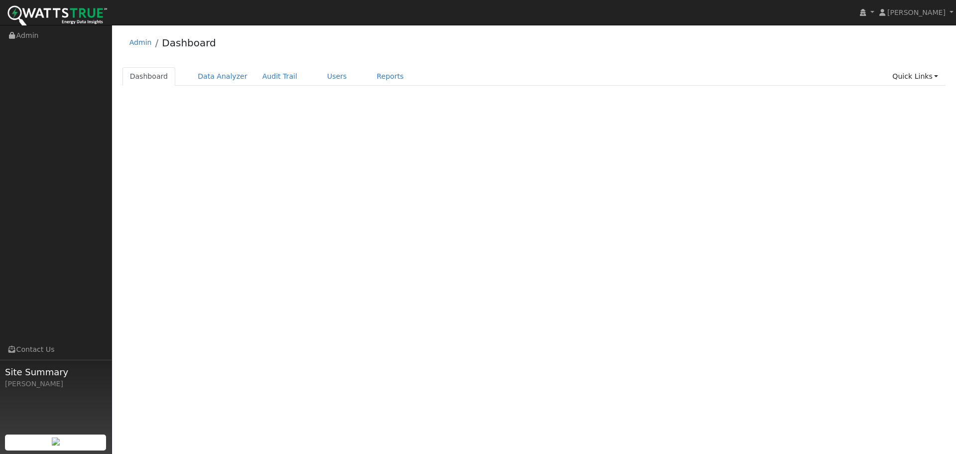 This screenshot has width=956, height=454. I want to click on img: retrieve, so click(56, 441).